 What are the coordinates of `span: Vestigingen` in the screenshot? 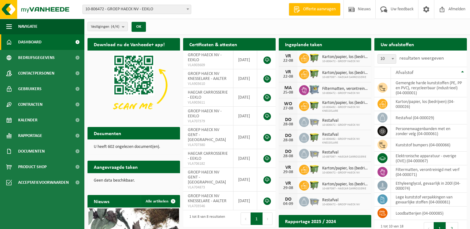 It's located at (105, 27).